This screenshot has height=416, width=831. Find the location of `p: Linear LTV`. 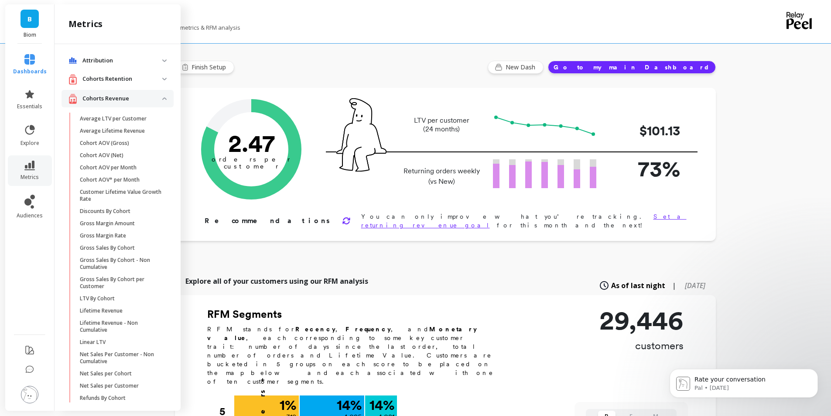

p: Linear LTV is located at coordinates (92, 342).